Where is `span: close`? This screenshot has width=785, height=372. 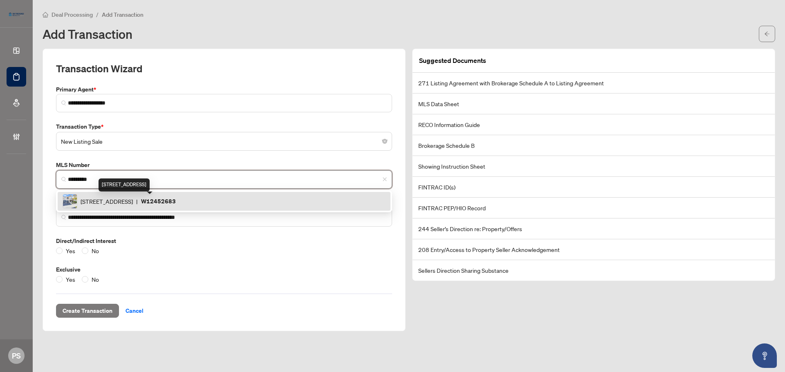 span: close is located at coordinates (385, 179).